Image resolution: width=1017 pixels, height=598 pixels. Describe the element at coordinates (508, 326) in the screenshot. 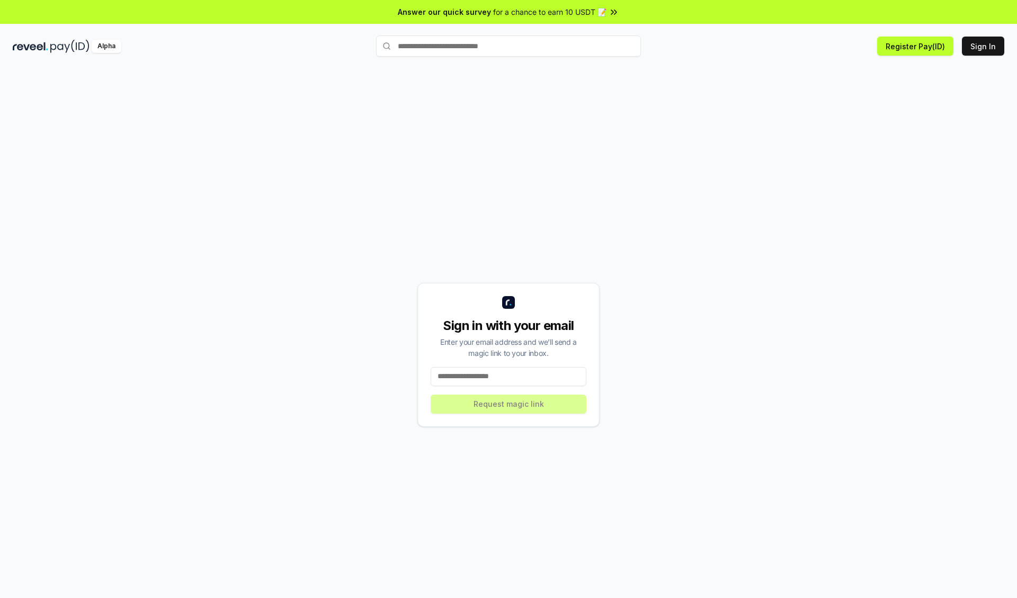

I see `div: Sign in with your email` at that location.